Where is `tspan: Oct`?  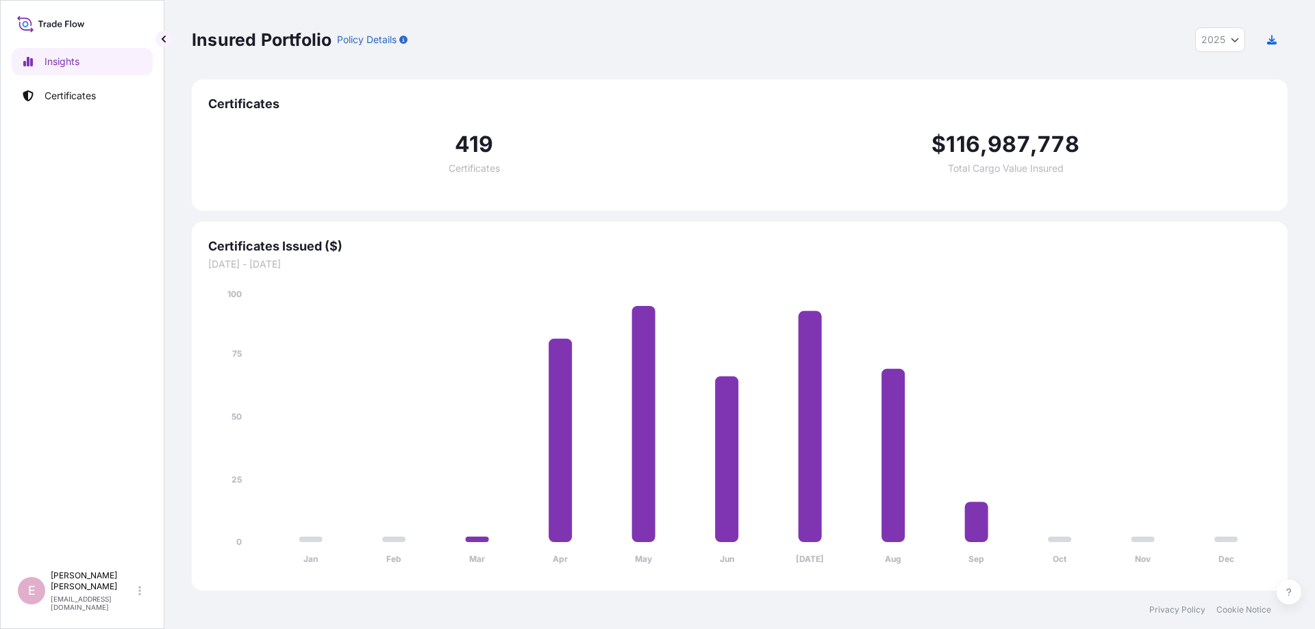 tspan: Oct is located at coordinates (1059, 559).